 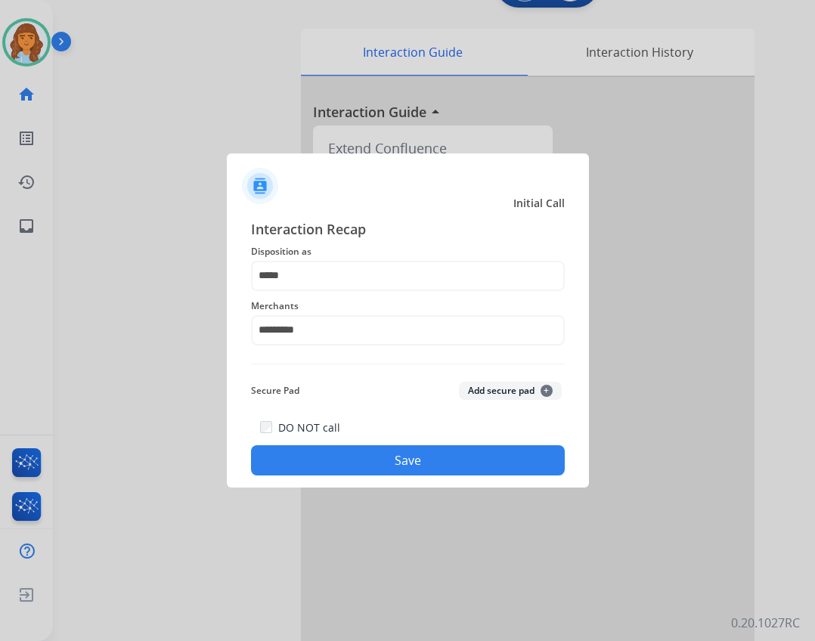 What do you see at coordinates (407, 231) in the screenshot?
I see `span: Interaction Recap` at bounding box center [407, 231].